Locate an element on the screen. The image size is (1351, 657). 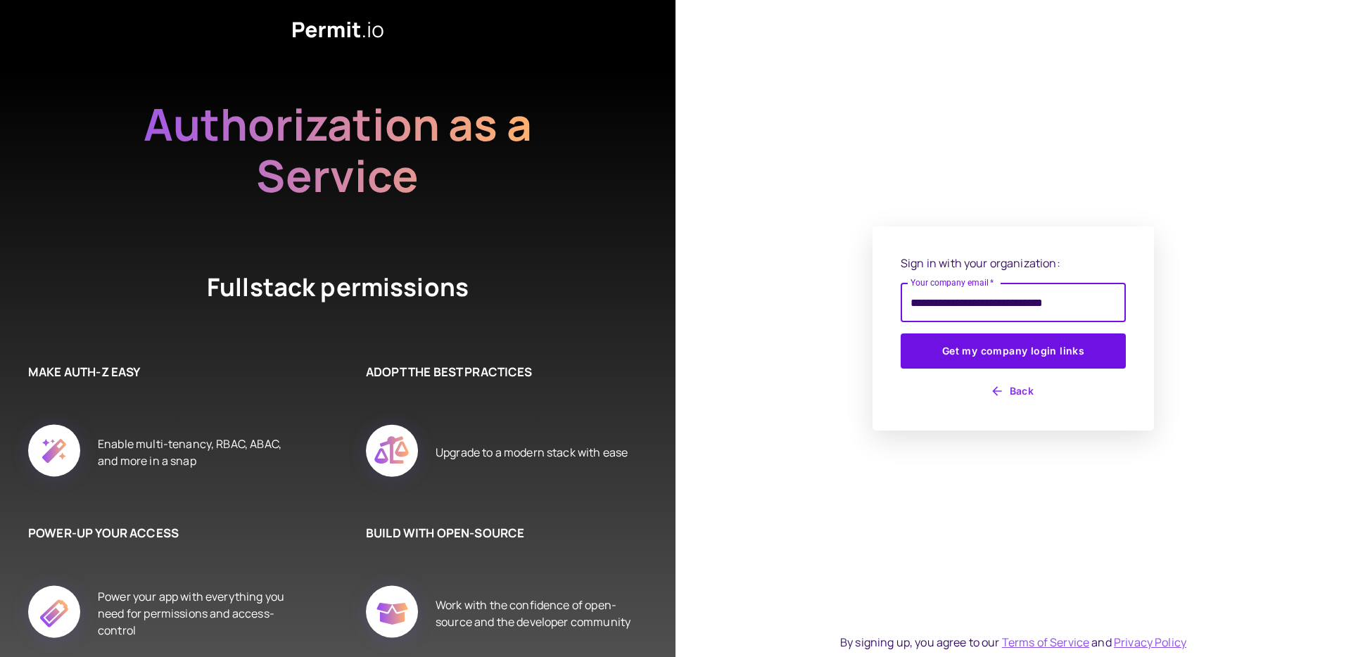
h6: POWER-UP YOUR ACCESS is located at coordinates (162, 533).